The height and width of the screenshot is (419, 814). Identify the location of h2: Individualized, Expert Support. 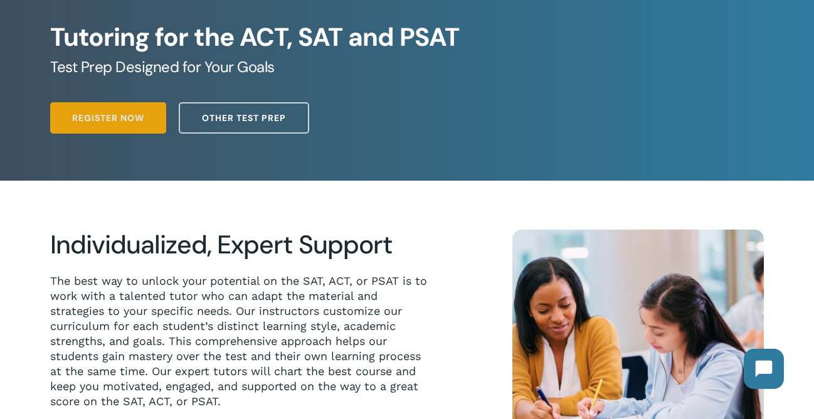
(239, 245).